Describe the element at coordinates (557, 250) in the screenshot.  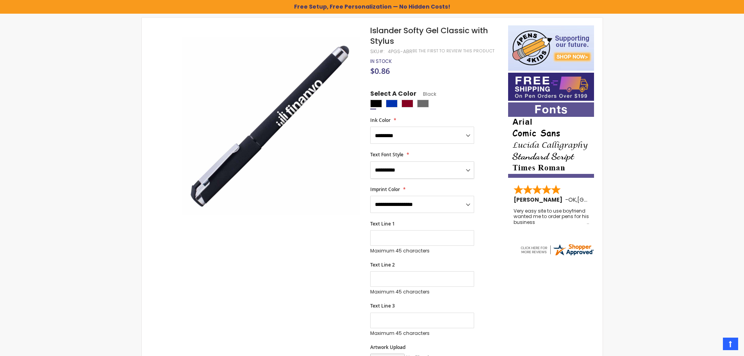
I see `img: 4pens.com widget logo` at that location.